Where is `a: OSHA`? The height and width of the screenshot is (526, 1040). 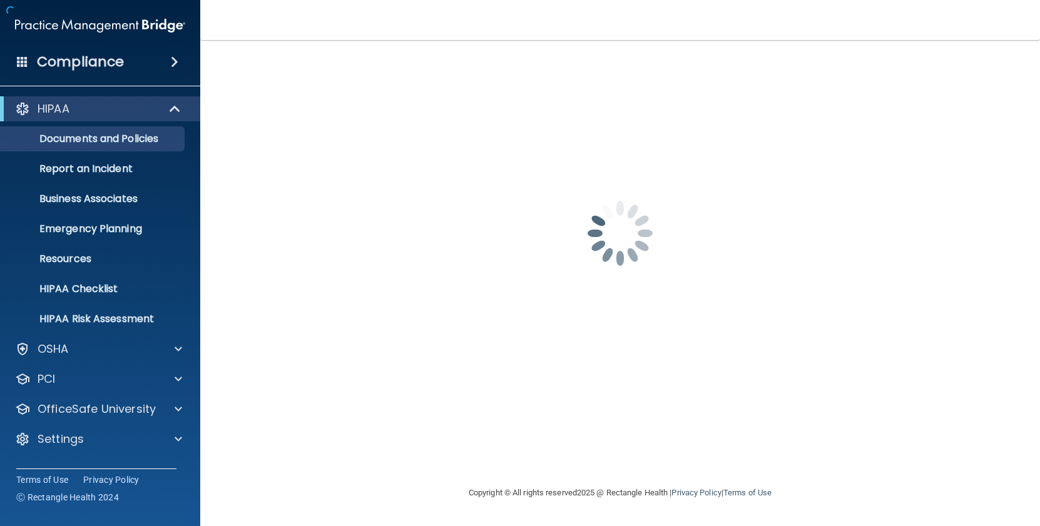 a: OSHA is located at coordinates (98, 349).